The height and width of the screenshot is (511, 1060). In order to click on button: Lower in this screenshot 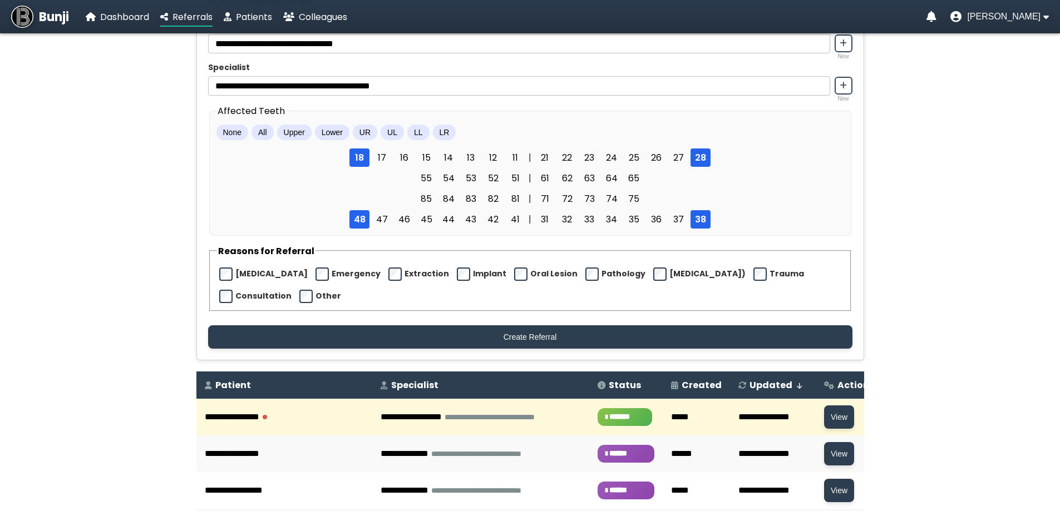, I will do `click(332, 132)`.